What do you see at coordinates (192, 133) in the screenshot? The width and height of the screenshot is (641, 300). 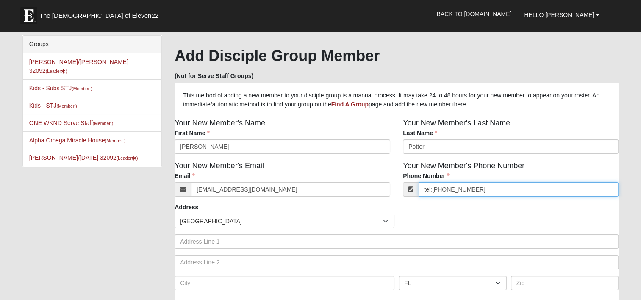 I see `label: First Name` at bounding box center [192, 133].